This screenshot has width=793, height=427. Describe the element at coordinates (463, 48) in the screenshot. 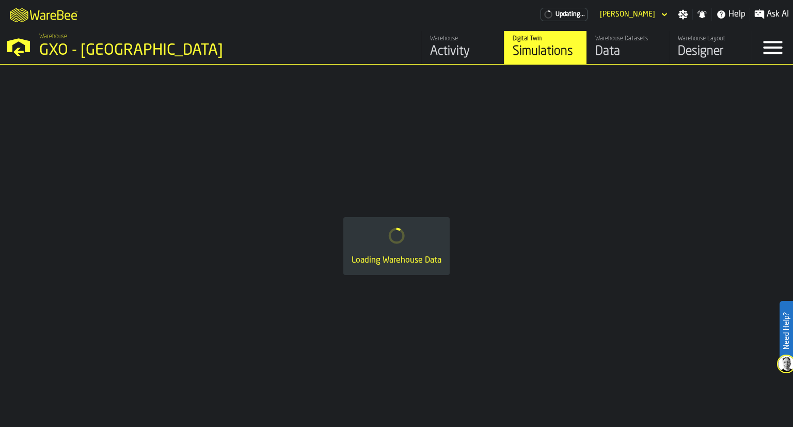

I see `a: link-to-/wh/i/ae0cd702-8cb1-4091-b3be-0aee77957c79/feed/` at that location.